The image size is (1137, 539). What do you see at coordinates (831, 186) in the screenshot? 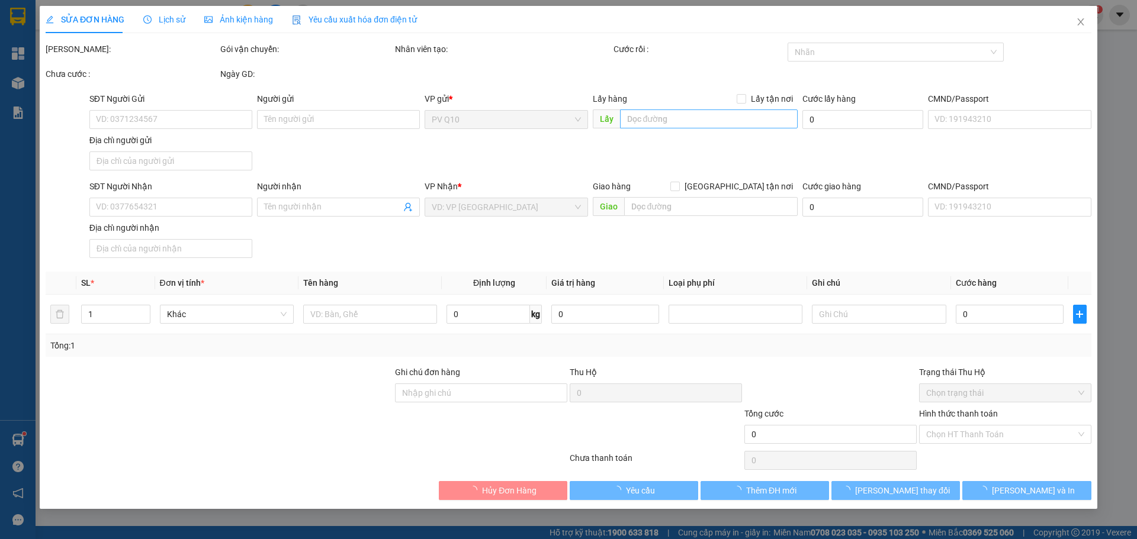
I see `label: Cước giao hàng` at bounding box center [831, 186].